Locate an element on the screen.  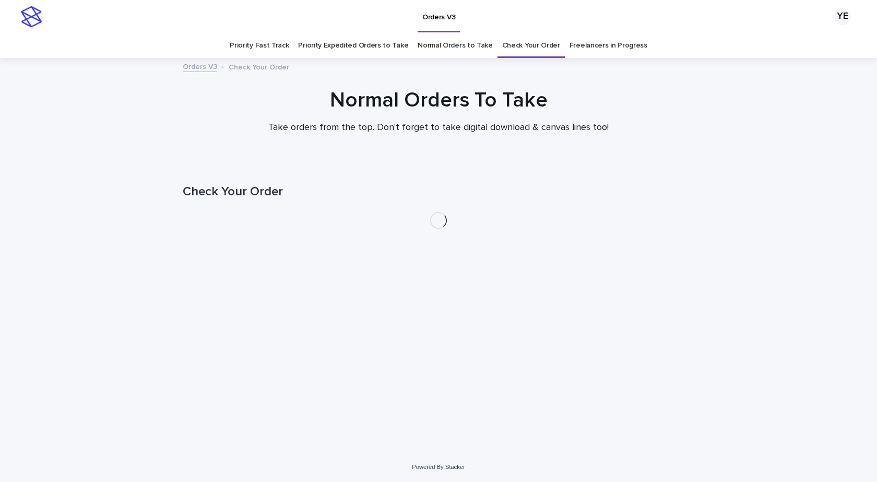
p: Check Your Order is located at coordinates (259, 66).